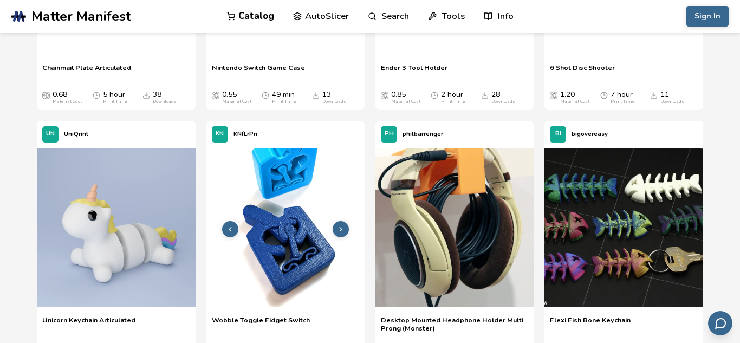 This screenshot has height=343, width=740. What do you see at coordinates (590, 324) in the screenshot?
I see `a: Flexi Fish Bone Keychain` at bounding box center [590, 324].